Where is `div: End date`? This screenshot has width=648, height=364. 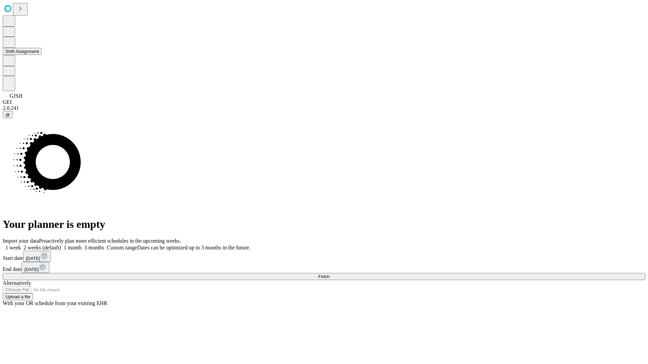 div: End date is located at coordinates (324, 268).